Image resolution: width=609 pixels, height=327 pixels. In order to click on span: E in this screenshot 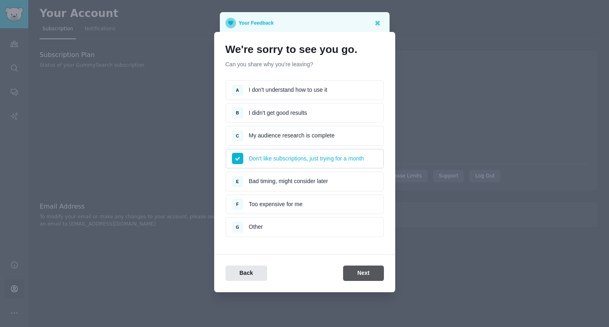, I will do `click(237, 181)`.